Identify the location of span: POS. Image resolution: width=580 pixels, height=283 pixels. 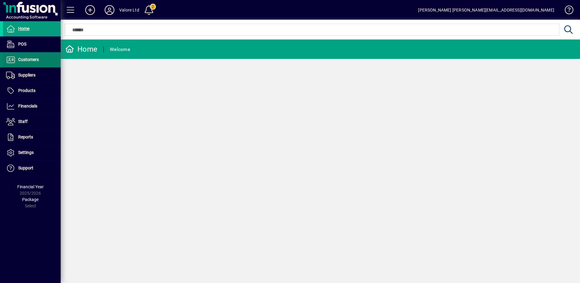
(22, 44).